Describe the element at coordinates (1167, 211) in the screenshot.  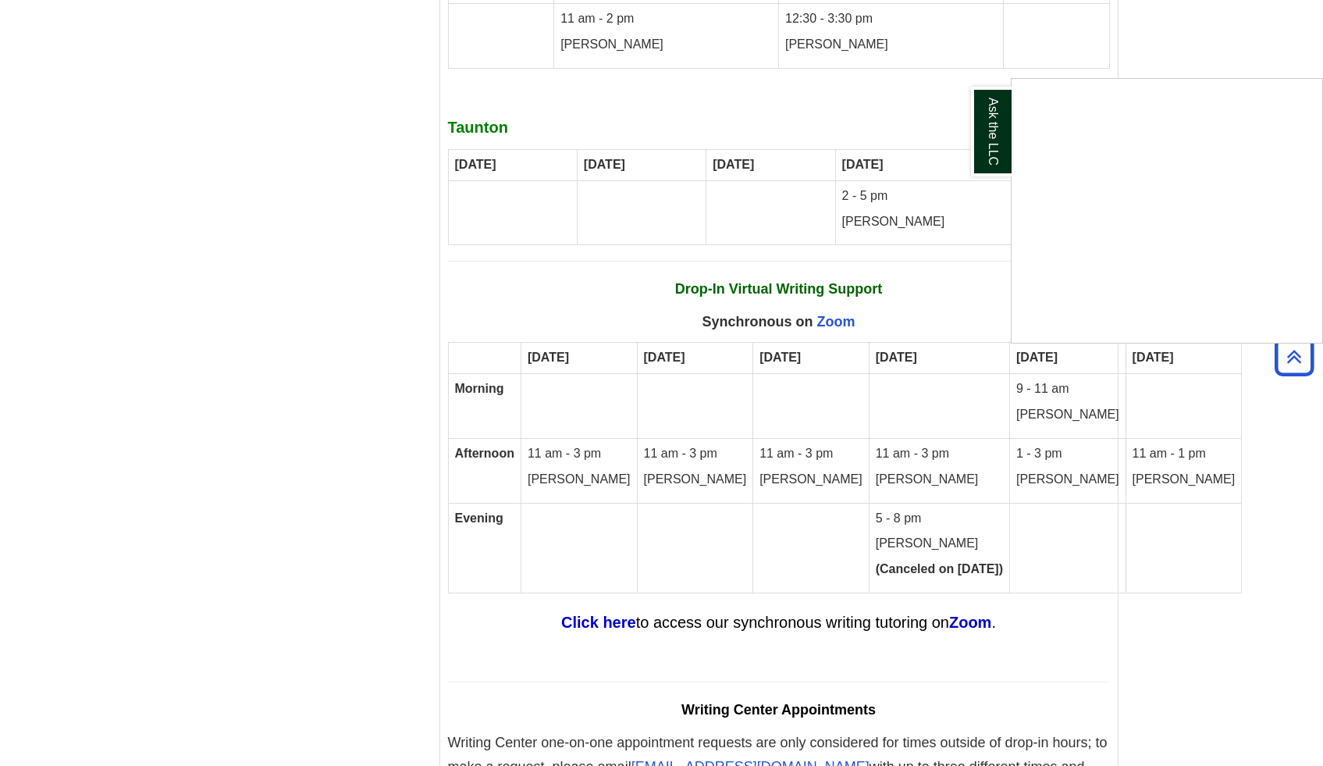
I see `div: Ask the LLC` at that location.